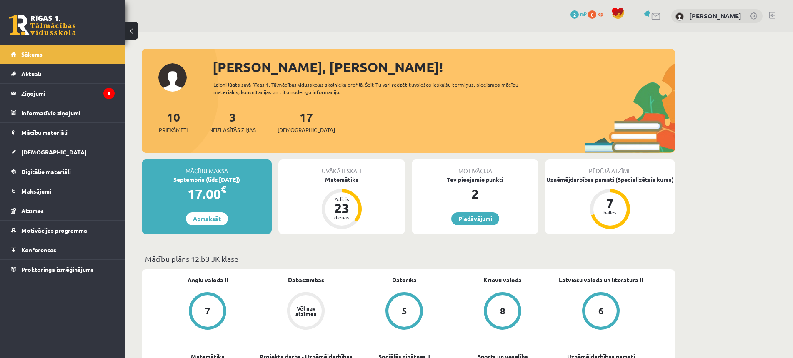 This screenshot has height=358, width=793. I want to click on a: Uzņēmējdarbības pamati (Specializētais kurss) 7 balles, so click(610, 203).